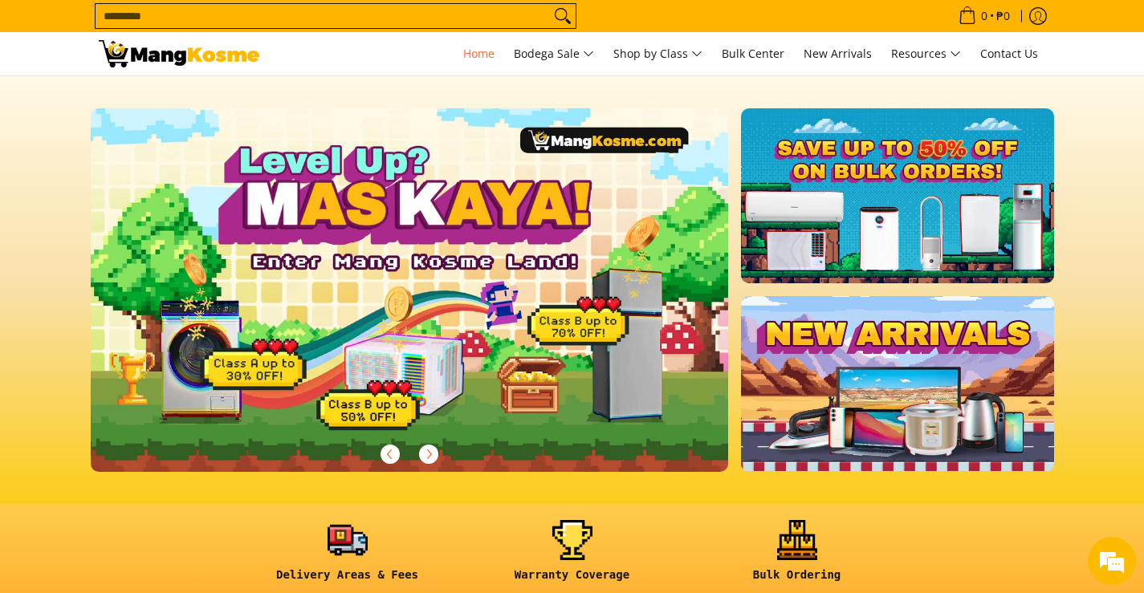 The image size is (1144, 593). I want to click on span: Contact Us, so click(1009, 53).